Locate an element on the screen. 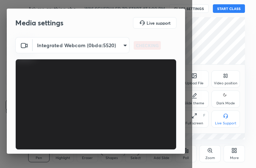 The height and width of the screenshot is (168, 256). h2: Media settings is located at coordinates (39, 23).